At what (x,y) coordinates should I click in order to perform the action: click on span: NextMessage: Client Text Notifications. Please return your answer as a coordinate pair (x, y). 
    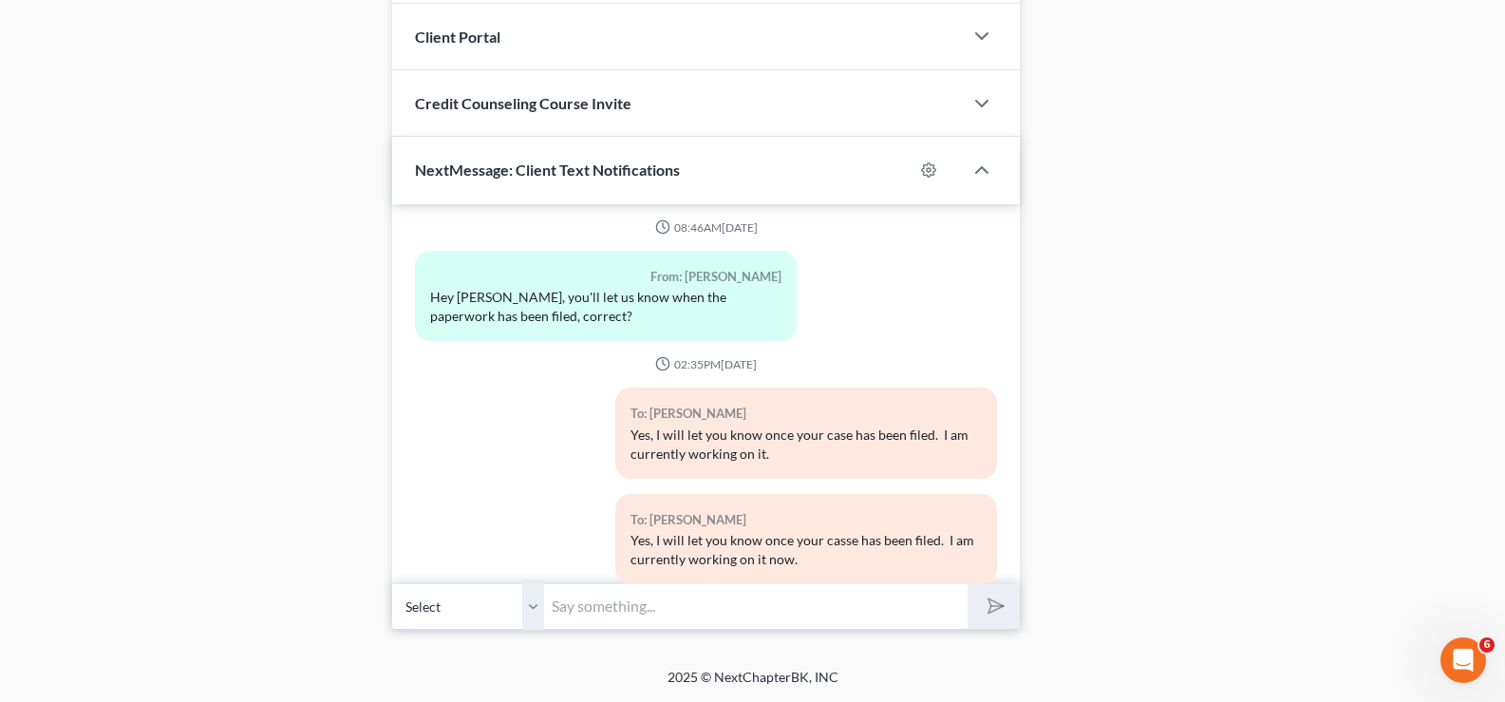
    Looking at the image, I should click on (547, 169).